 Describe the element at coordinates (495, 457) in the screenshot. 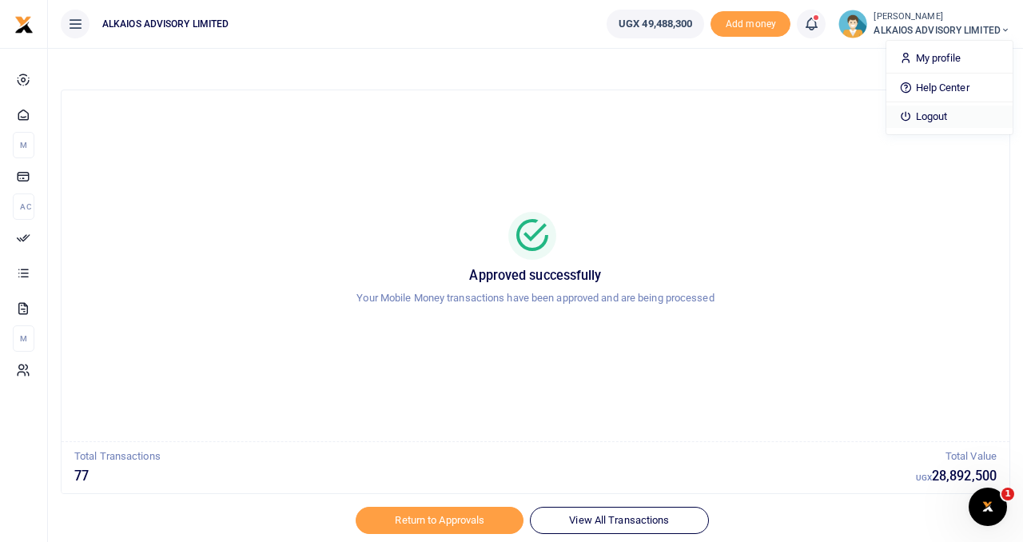

I see `p: Total Transactions` at that location.